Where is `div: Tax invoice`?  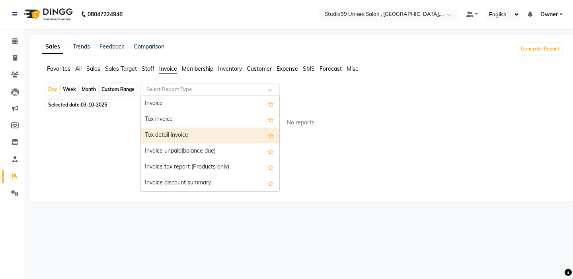
div: Tax invoice is located at coordinates (210, 120).